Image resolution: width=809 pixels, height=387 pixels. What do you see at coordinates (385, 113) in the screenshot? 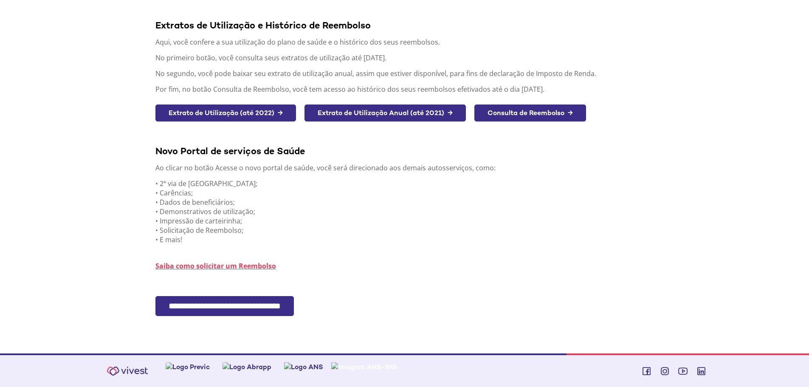
I see `a: Extrato de Utilização Anual (até 2021) →` at bounding box center [385, 113].